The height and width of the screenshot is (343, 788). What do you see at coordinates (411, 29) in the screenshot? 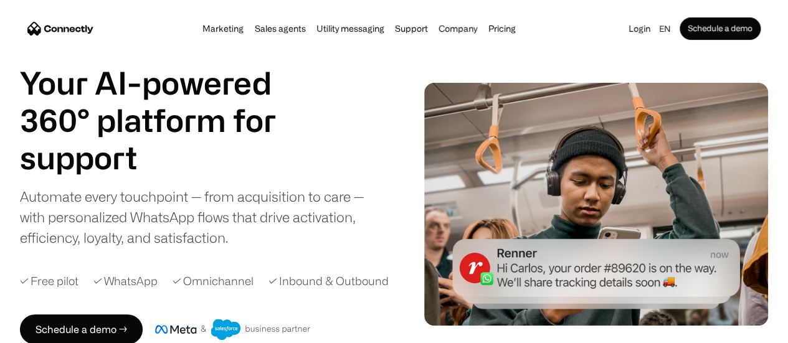
I see `a: Support` at bounding box center [411, 29].